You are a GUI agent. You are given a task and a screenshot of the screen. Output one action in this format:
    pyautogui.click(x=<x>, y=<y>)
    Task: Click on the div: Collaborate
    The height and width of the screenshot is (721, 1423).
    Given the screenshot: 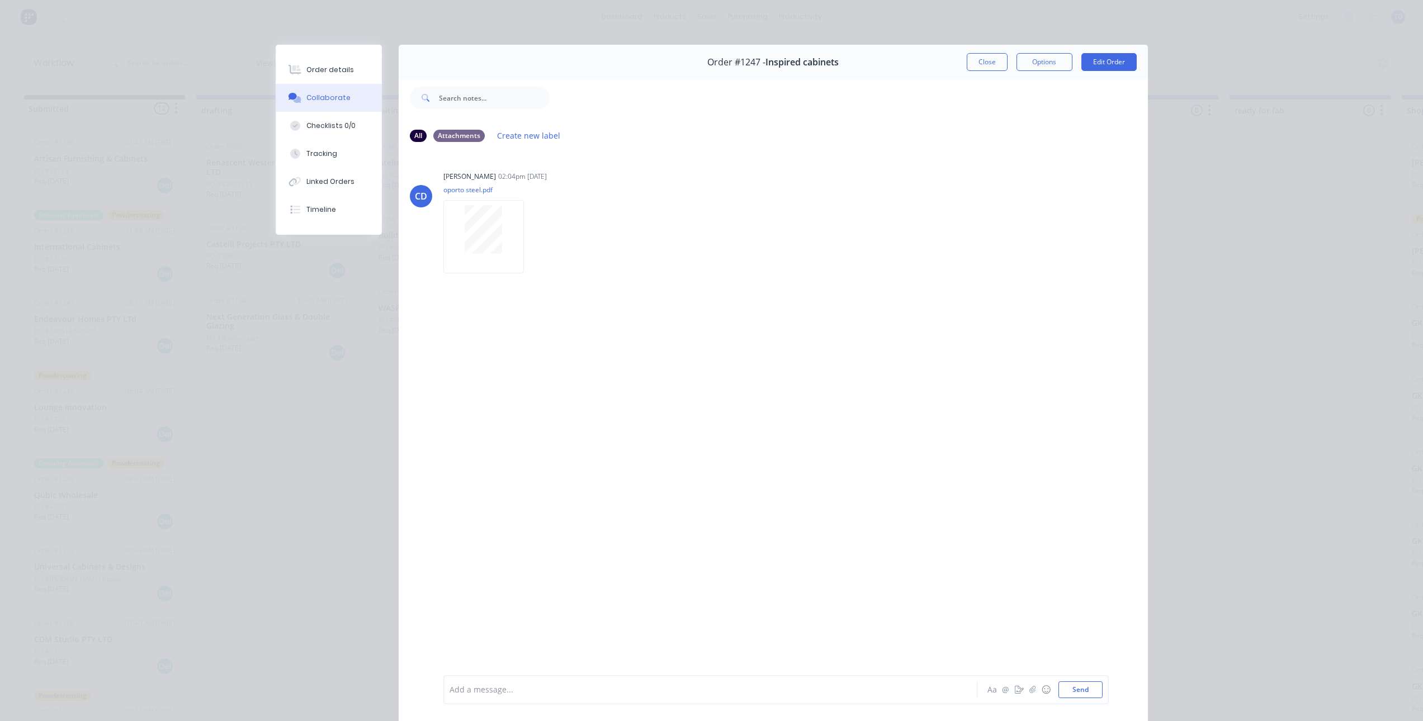 What is the action you would take?
    pyautogui.click(x=328, y=98)
    